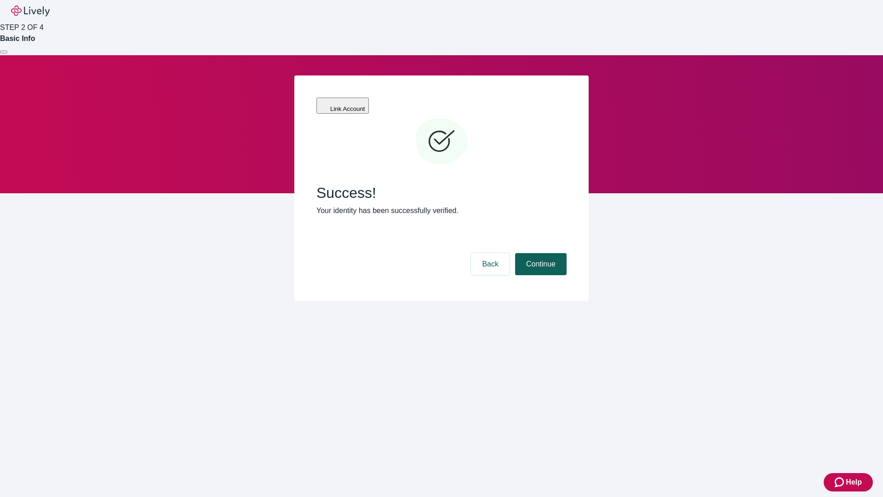 This screenshot has height=497, width=883. Describe the element at coordinates (541, 264) in the screenshot. I see `button: Continue` at that location.